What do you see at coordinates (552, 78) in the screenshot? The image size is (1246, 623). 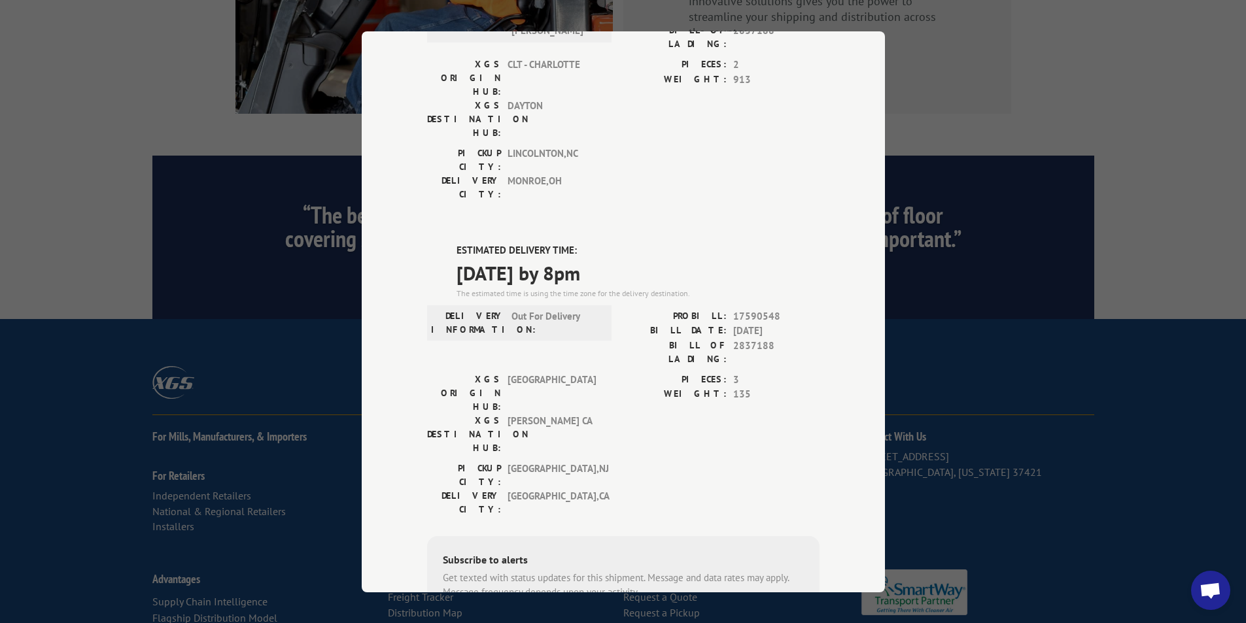 I see `span: CLT - CHARLOTTE` at bounding box center [552, 78].